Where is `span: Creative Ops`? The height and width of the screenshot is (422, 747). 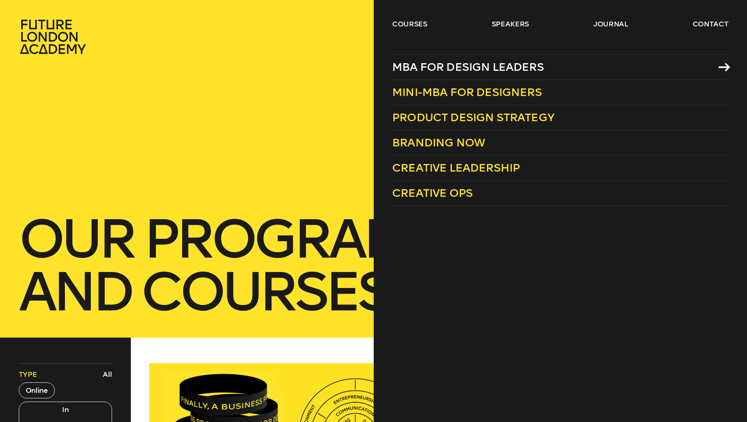
span: Creative Ops is located at coordinates (432, 193).